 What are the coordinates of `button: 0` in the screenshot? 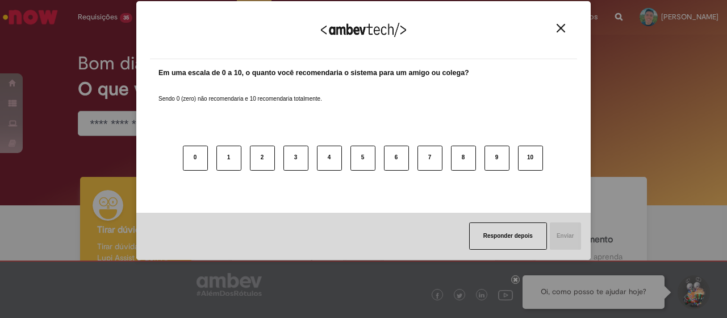 It's located at (195, 158).